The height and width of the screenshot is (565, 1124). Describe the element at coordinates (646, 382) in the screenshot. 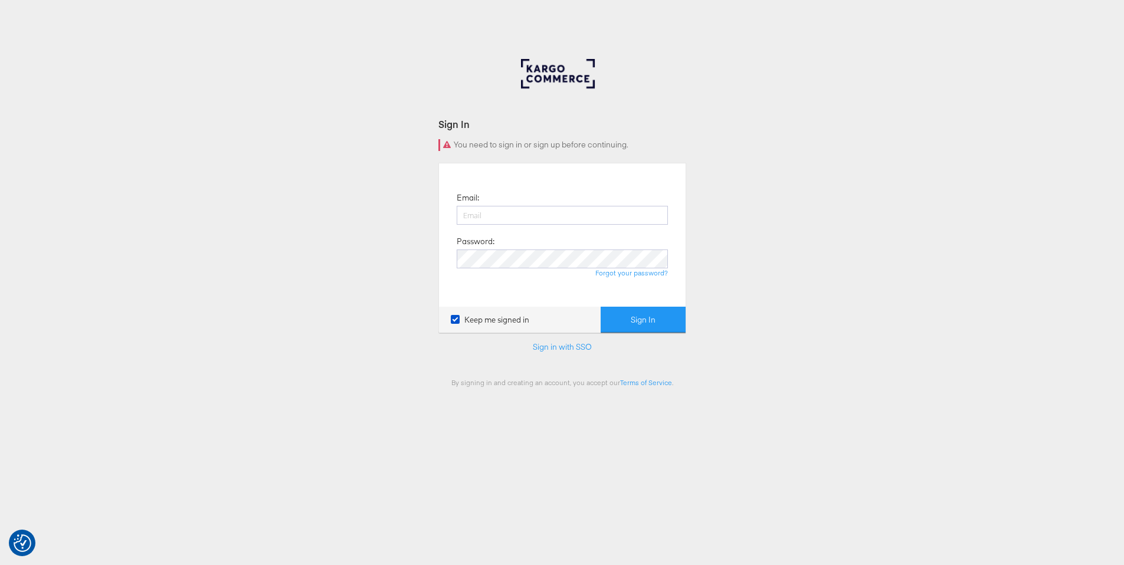

I see `a: Terms of Service` at that location.